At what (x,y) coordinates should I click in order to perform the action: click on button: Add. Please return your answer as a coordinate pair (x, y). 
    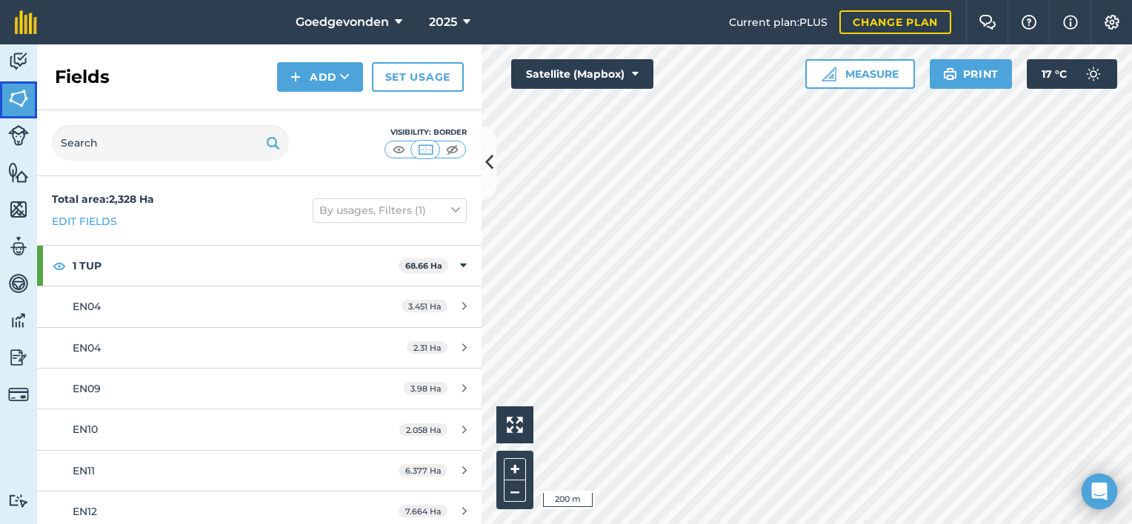
    Looking at the image, I should click on (320, 77).